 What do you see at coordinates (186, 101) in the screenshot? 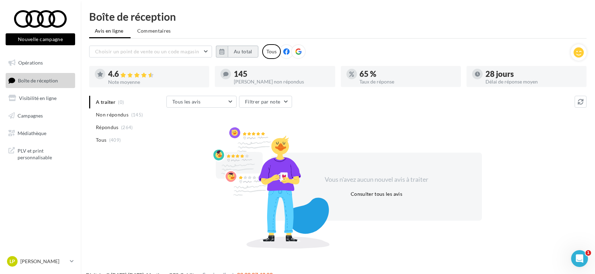
I see `span: Tous les avis` at bounding box center [186, 101].